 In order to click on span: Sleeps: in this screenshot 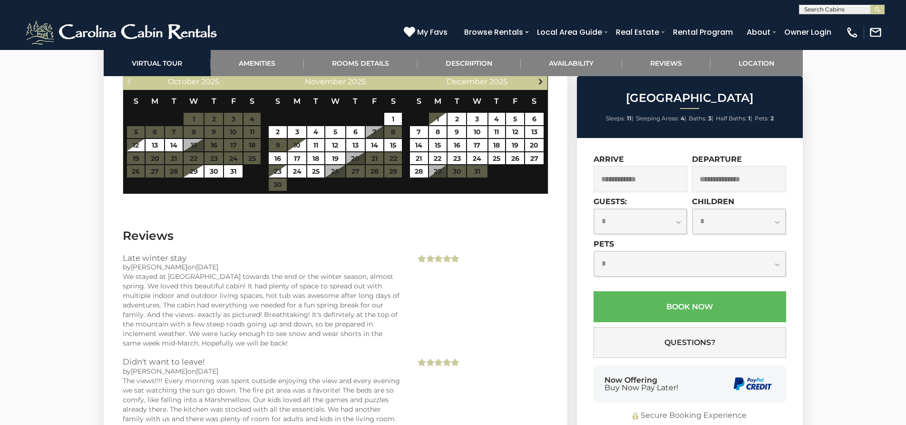, I will do `click(615, 118)`.